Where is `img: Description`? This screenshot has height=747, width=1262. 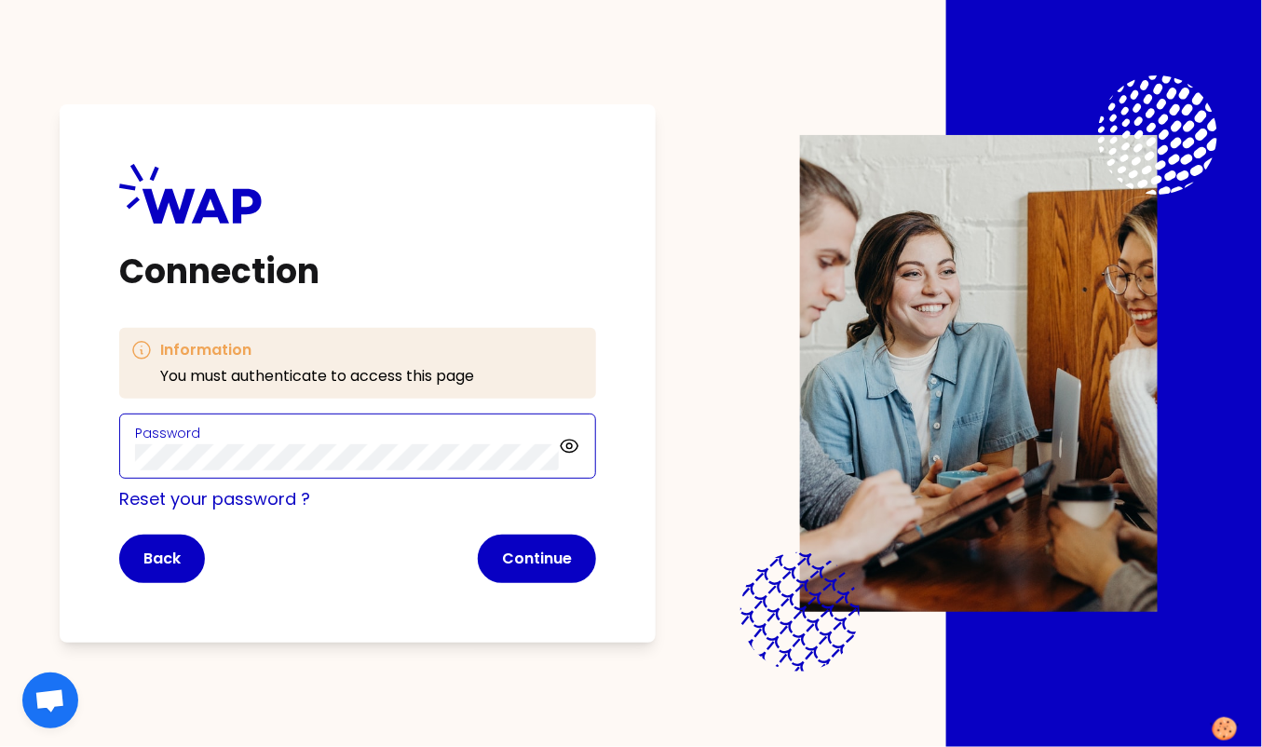 img: Description is located at coordinates (979, 373).